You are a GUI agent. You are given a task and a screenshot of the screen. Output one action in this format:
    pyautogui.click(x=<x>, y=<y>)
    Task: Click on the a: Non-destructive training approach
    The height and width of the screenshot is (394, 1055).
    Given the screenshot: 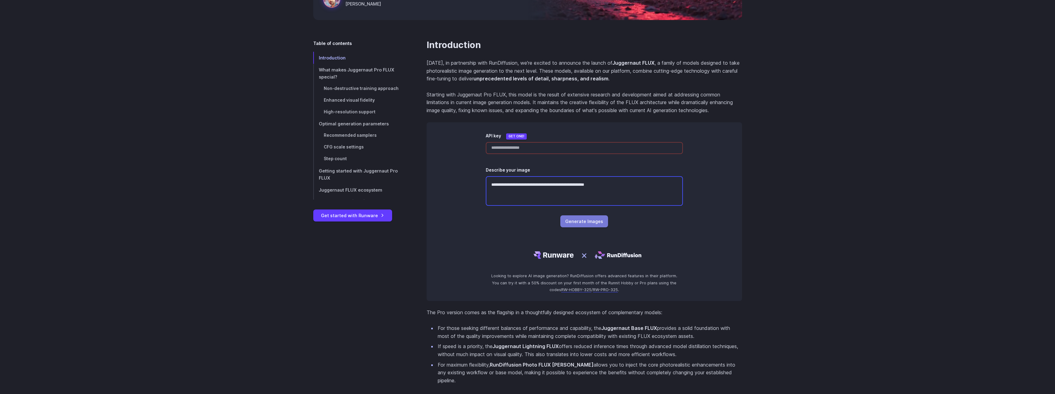 What is the action you would take?
    pyautogui.click(x=360, y=89)
    